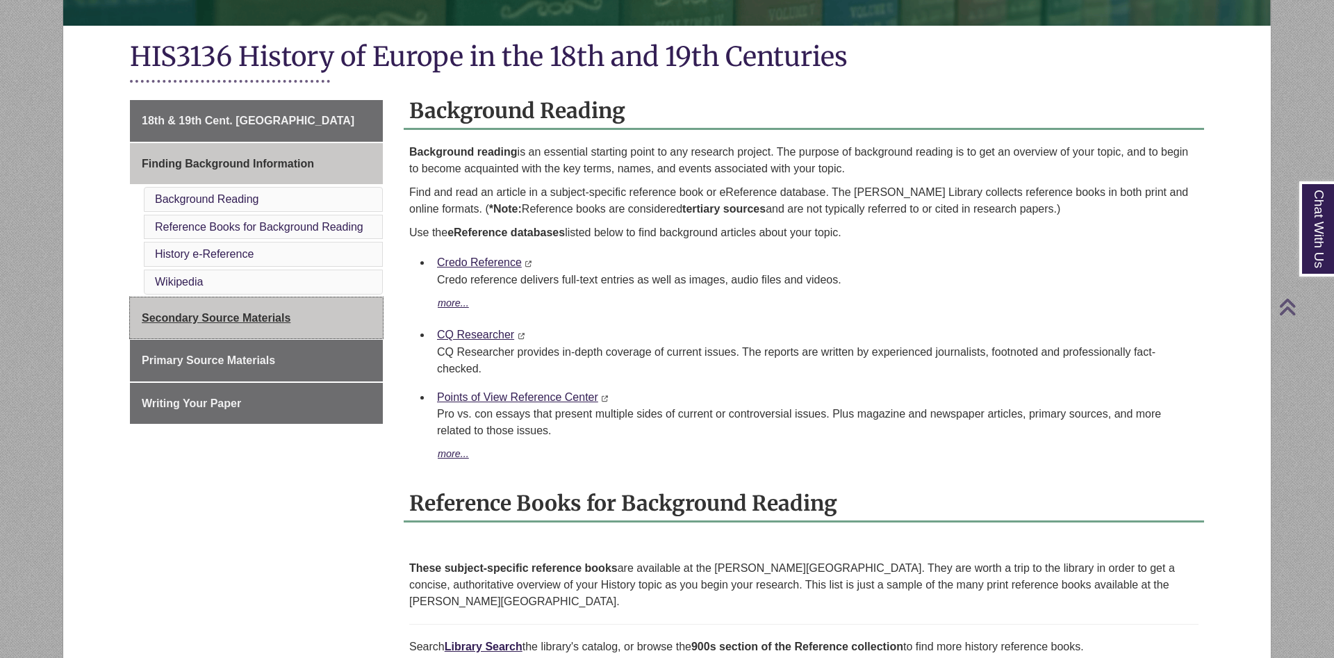 This screenshot has height=658, width=1334. I want to click on a: Back to Top, so click(1304, 306).